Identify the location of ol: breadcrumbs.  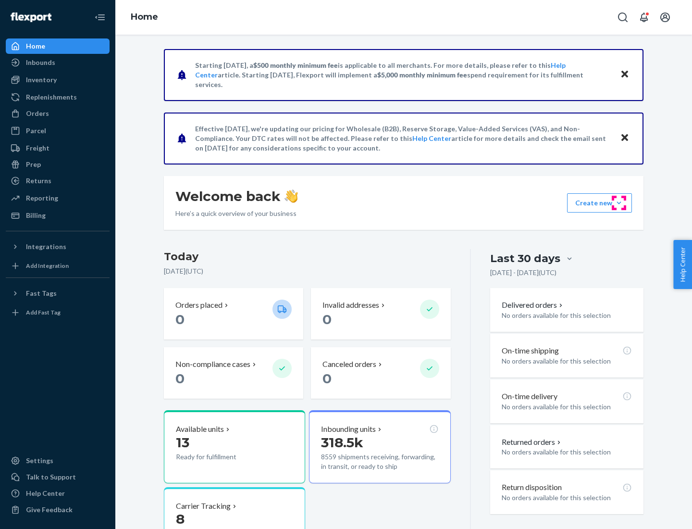
(144, 17).